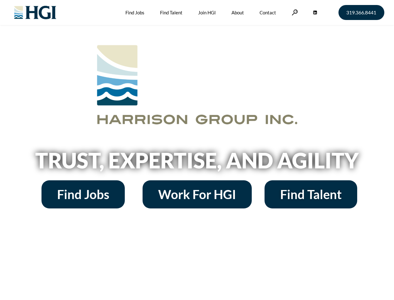 Image resolution: width=394 pixels, height=300 pixels. I want to click on a: 319.366.8441, so click(362, 12).